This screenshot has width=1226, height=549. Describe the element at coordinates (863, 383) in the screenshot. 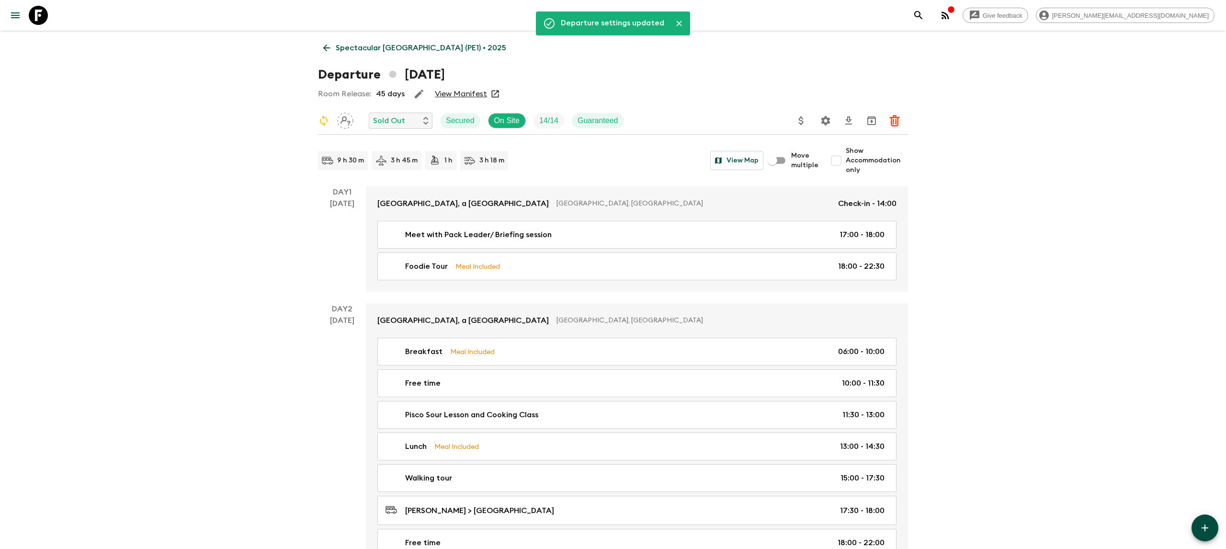

I see `p: 10:00 - 11:30` at that location.